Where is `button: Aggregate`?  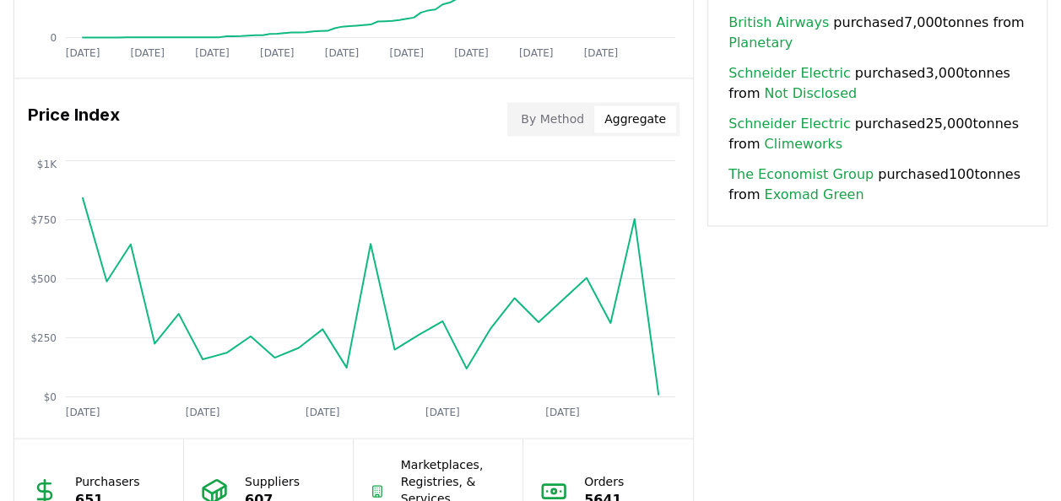 button: Aggregate is located at coordinates (635, 119).